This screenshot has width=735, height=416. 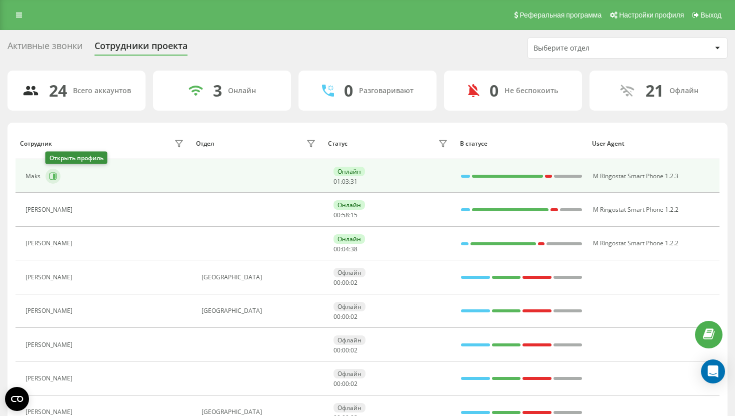 I want to click on div: Не беспокоить, so click(x=531, y=91).